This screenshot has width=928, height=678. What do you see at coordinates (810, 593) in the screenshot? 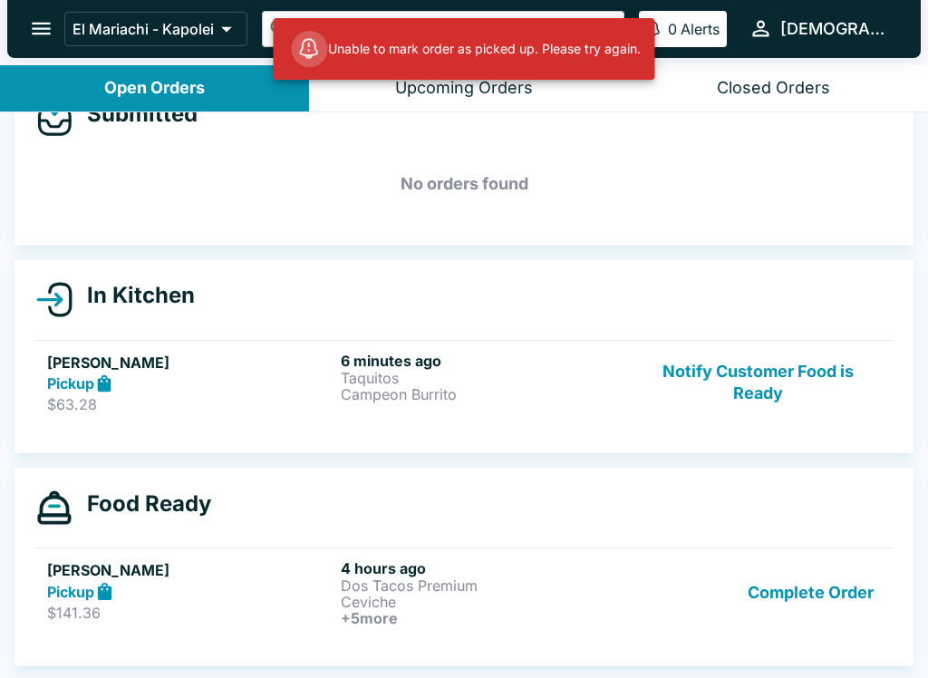
I see `button: Complete Order` at bounding box center [810, 593].